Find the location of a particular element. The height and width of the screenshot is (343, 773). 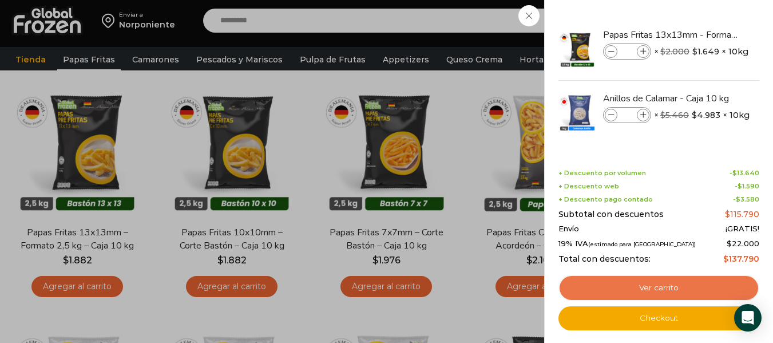

div: Open Intercom Messenger is located at coordinates (748, 318).